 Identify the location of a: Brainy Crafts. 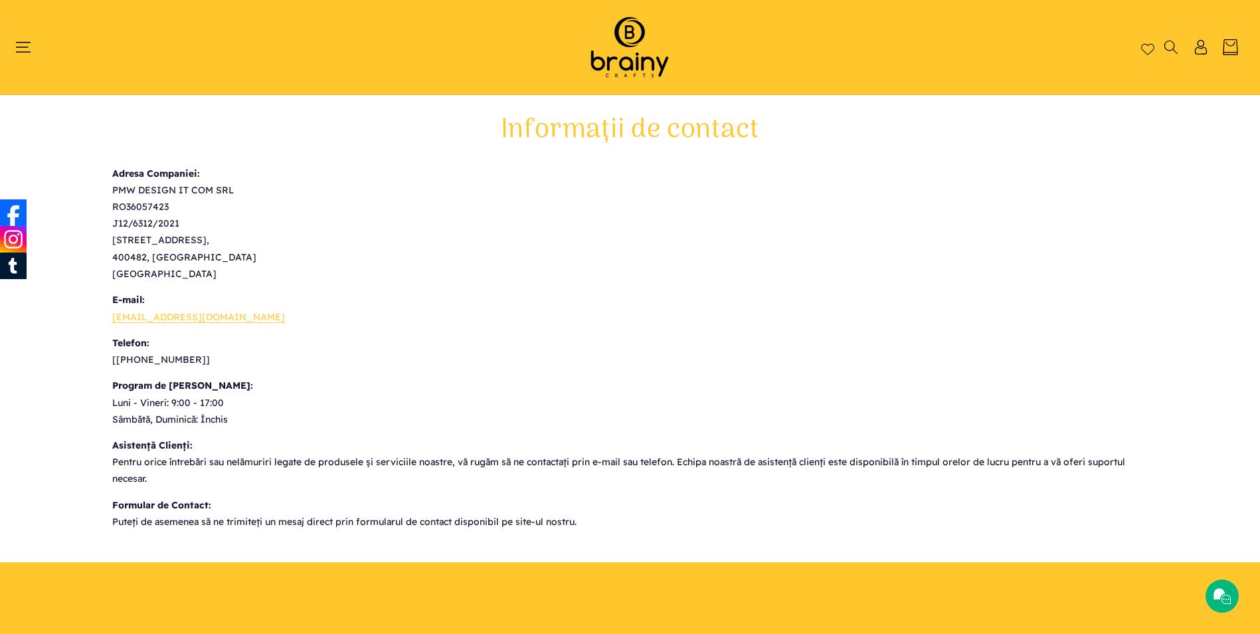
(630, 47).